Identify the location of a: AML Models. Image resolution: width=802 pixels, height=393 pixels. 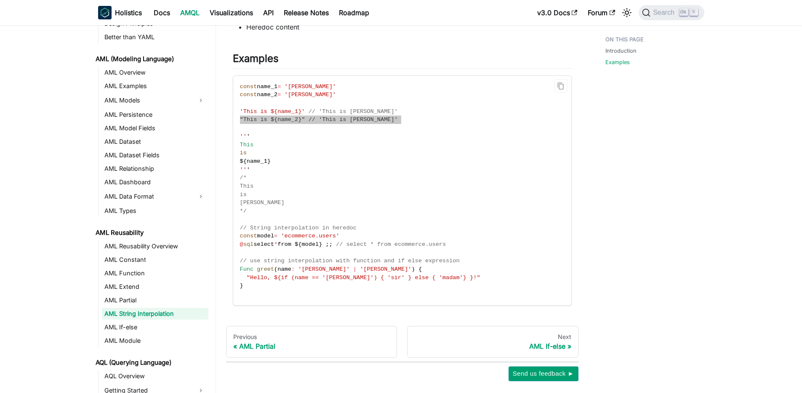
(147, 100).